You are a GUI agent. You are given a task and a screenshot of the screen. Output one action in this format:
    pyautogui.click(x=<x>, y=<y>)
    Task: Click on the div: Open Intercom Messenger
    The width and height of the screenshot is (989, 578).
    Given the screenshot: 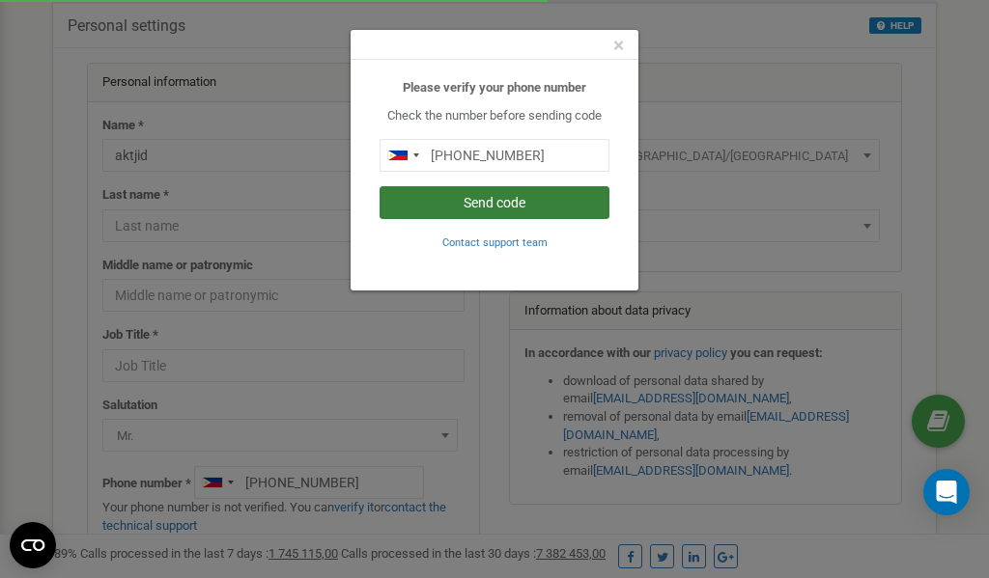 What is the action you would take?
    pyautogui.click(x=946, y=492)
    